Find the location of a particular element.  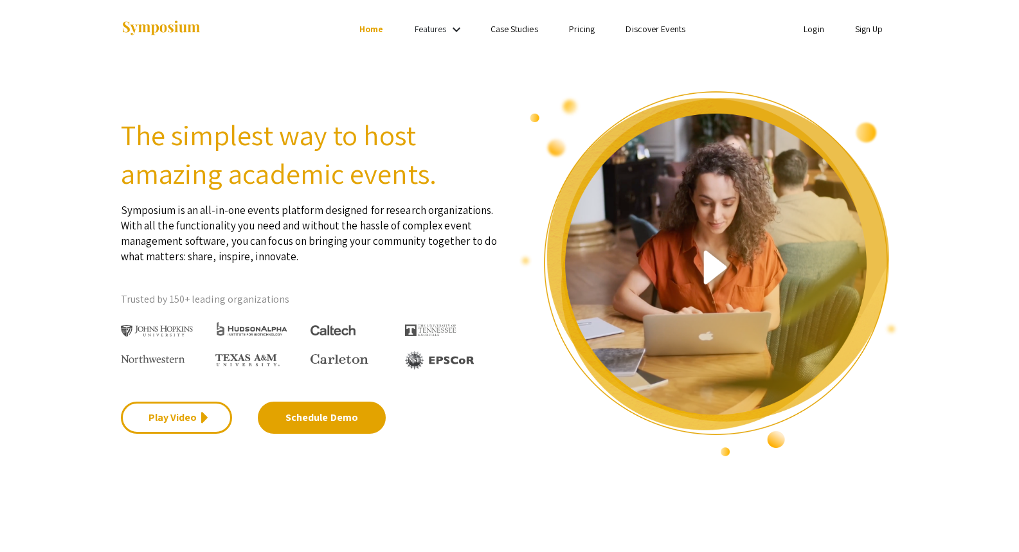

a: Sign Up is located at coordinates (869, 29).